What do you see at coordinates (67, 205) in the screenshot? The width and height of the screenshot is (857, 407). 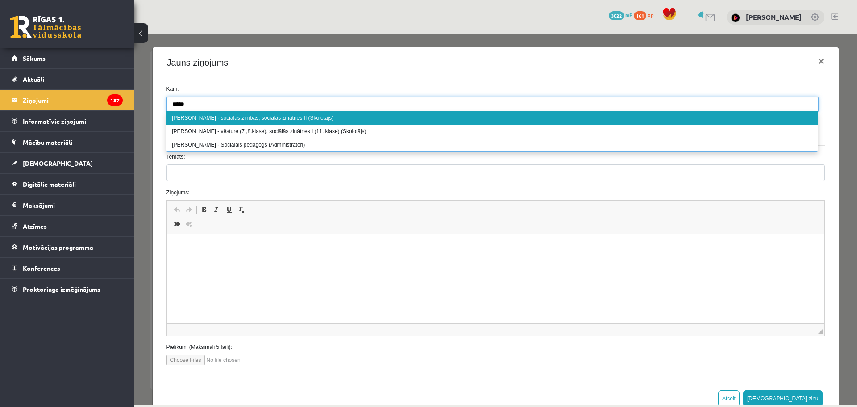 I see `a: Maksājumi` at bounding box center [67, 205].